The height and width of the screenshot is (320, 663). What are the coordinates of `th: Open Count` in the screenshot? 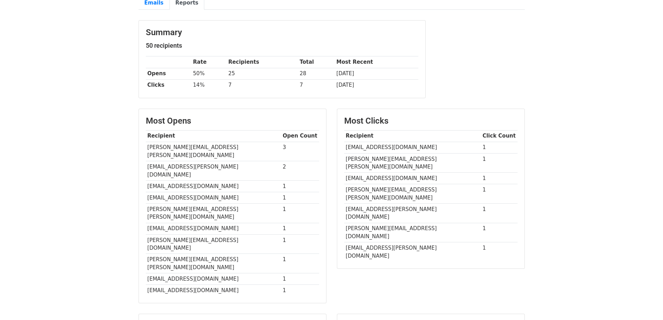 It's located at (300, 136).